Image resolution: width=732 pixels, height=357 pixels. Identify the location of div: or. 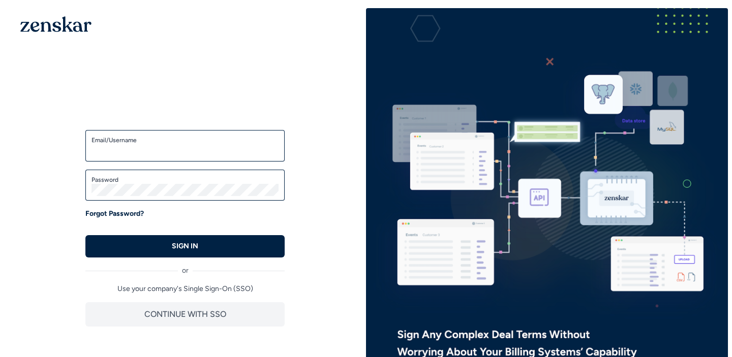
(185, 267).